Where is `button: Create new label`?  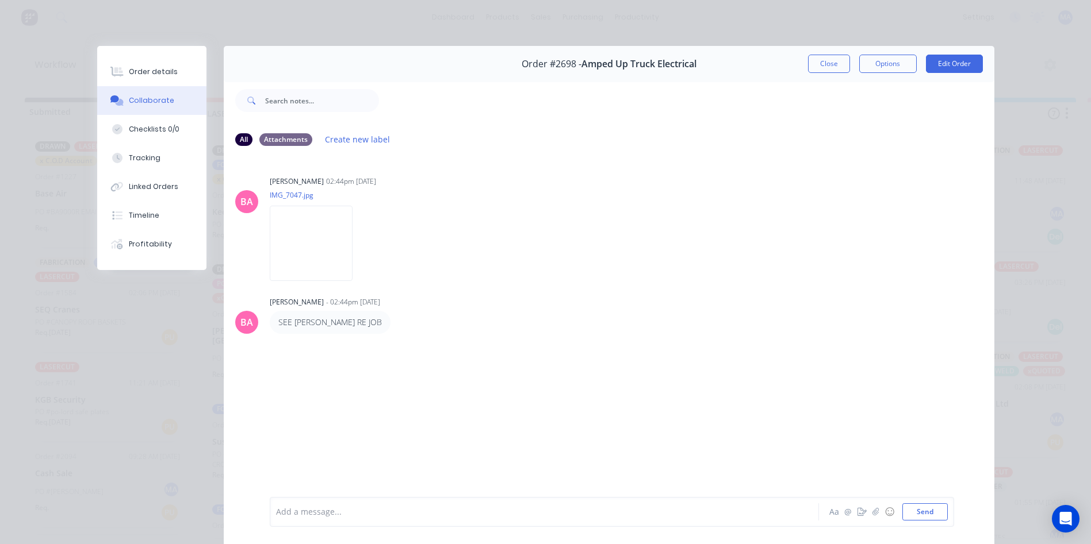 button: Create new label is located at coordinates (358, 139).